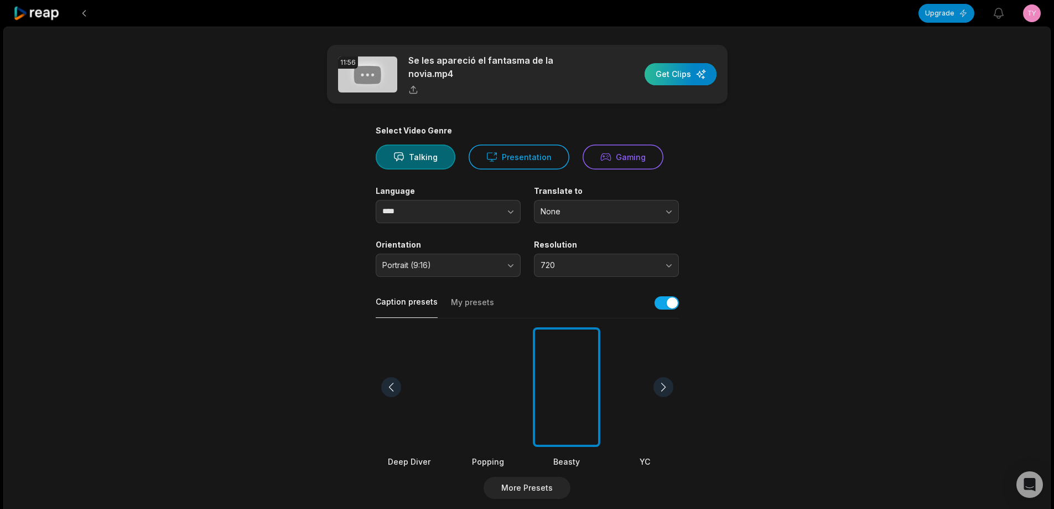 The height and width of the screenshot is (509, 1054). I want to click on button: Caption presets, so click(407, 307).